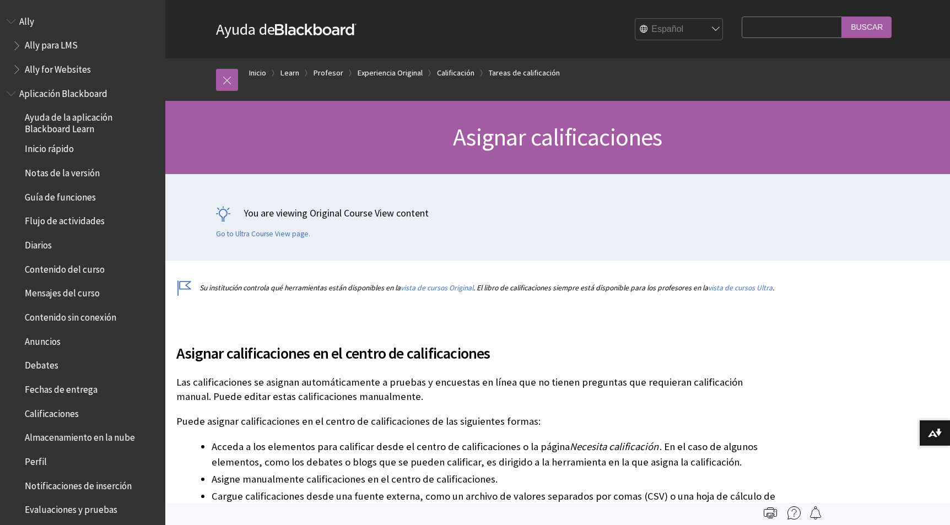 The height and width of the screenshot is (525, 950). I want to click on span: Notificaciones de inserción, so click(78, 484).